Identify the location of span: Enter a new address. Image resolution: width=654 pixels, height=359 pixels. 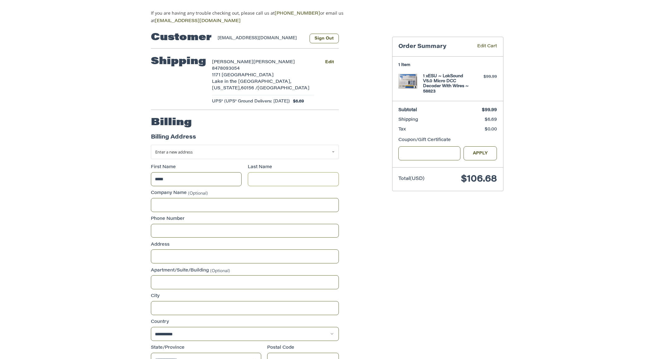
(174, 152).